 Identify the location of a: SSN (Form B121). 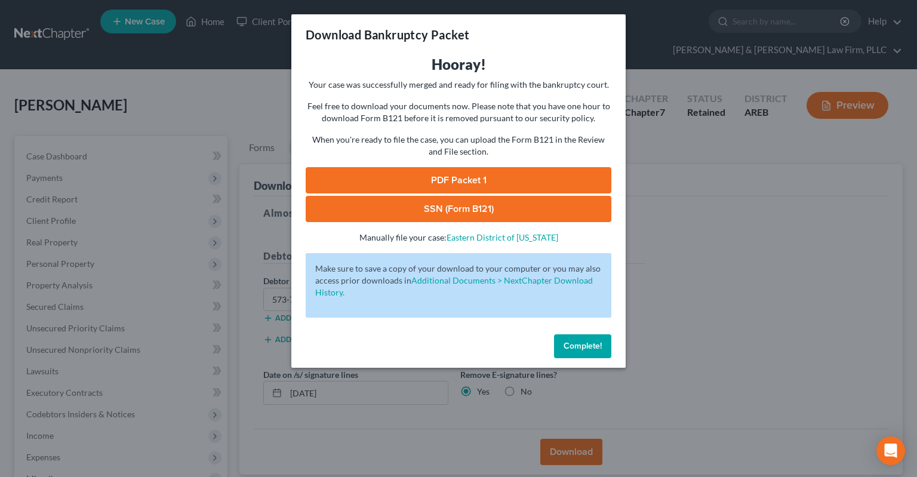
(458, 209).